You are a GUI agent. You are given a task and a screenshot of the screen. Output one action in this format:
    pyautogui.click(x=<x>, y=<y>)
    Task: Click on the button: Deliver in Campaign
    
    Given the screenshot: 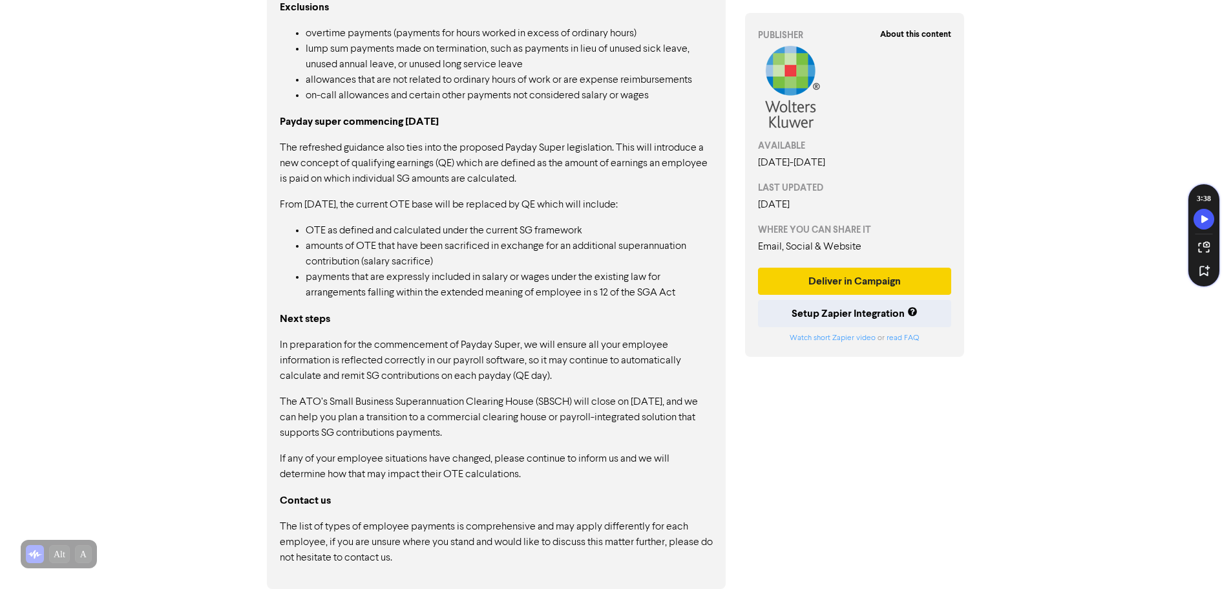 What is the action you would take?
    pyautogui.click(x=855, y=281)
    